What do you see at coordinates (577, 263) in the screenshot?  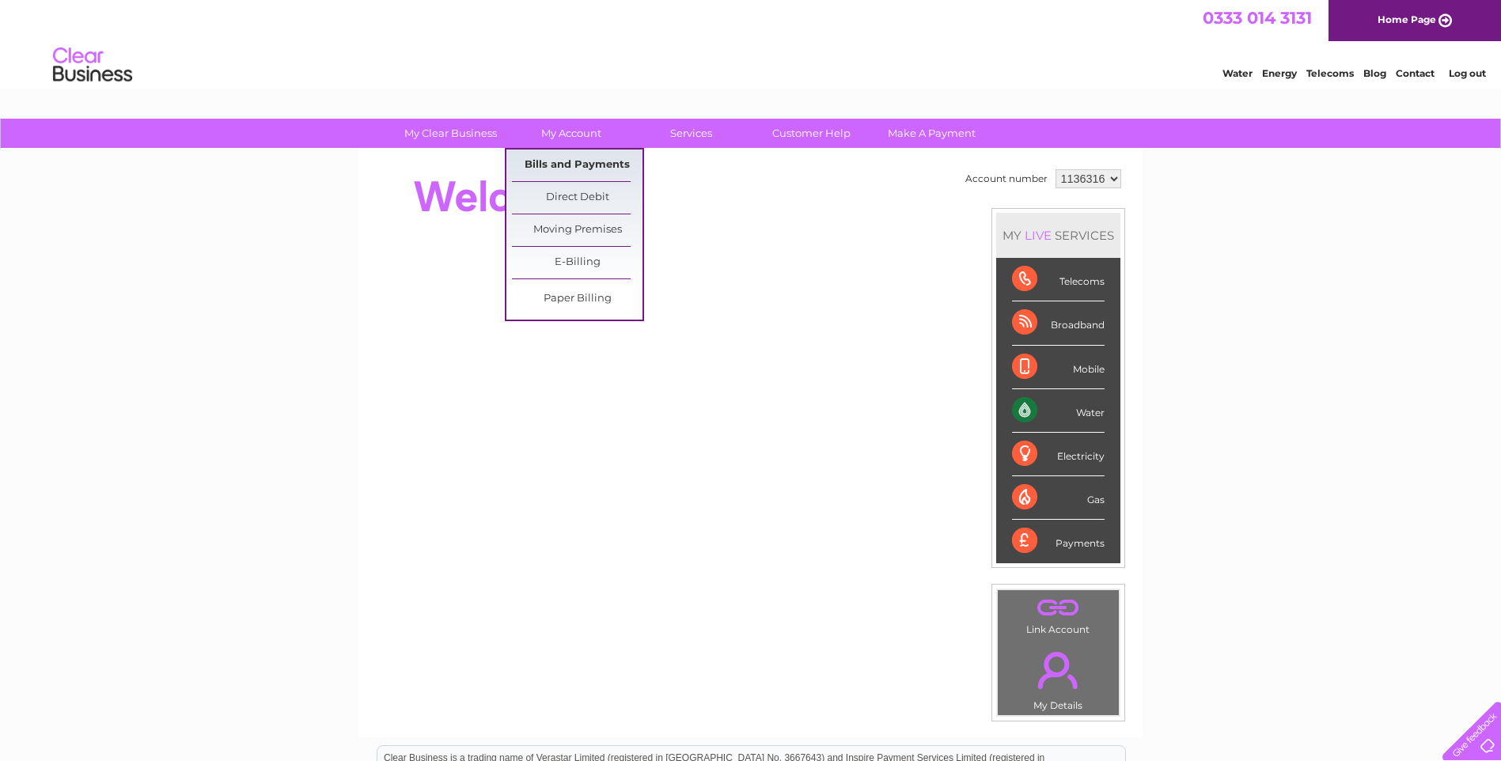 I see `a: E-Billing` at bounding box center [577, 263].